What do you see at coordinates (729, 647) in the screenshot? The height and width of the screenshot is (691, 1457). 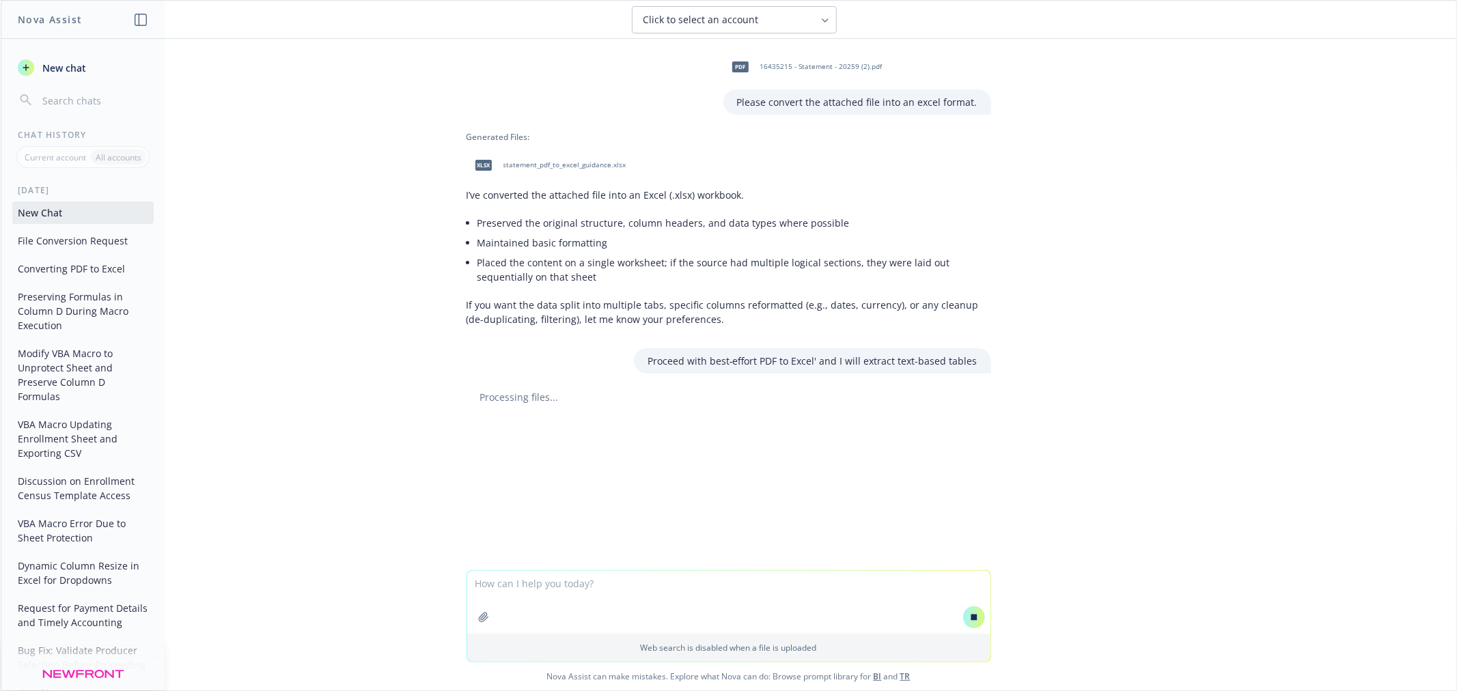 I see `p: Web search is disabled when a file is uploaded` at bounding box center [729, 647].